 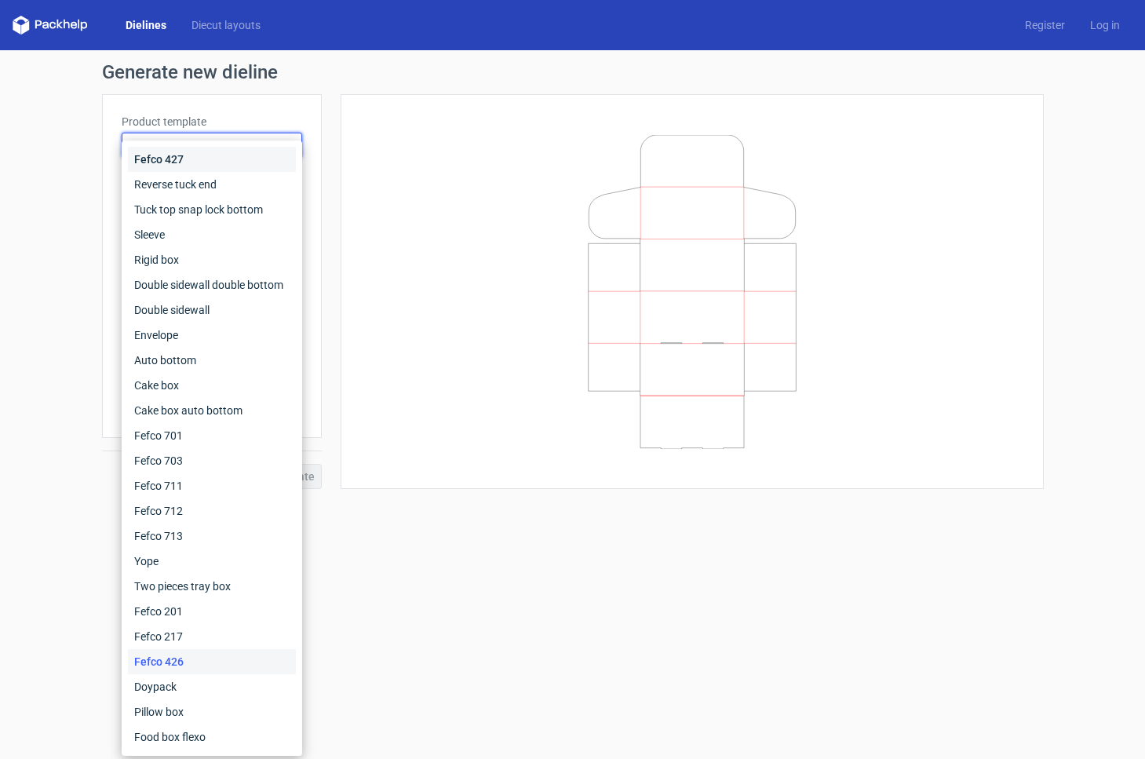 What do you see at coordinates (212, 687) in the screenshot?
I see `div: Doypack` at bounding box center [212, 687].